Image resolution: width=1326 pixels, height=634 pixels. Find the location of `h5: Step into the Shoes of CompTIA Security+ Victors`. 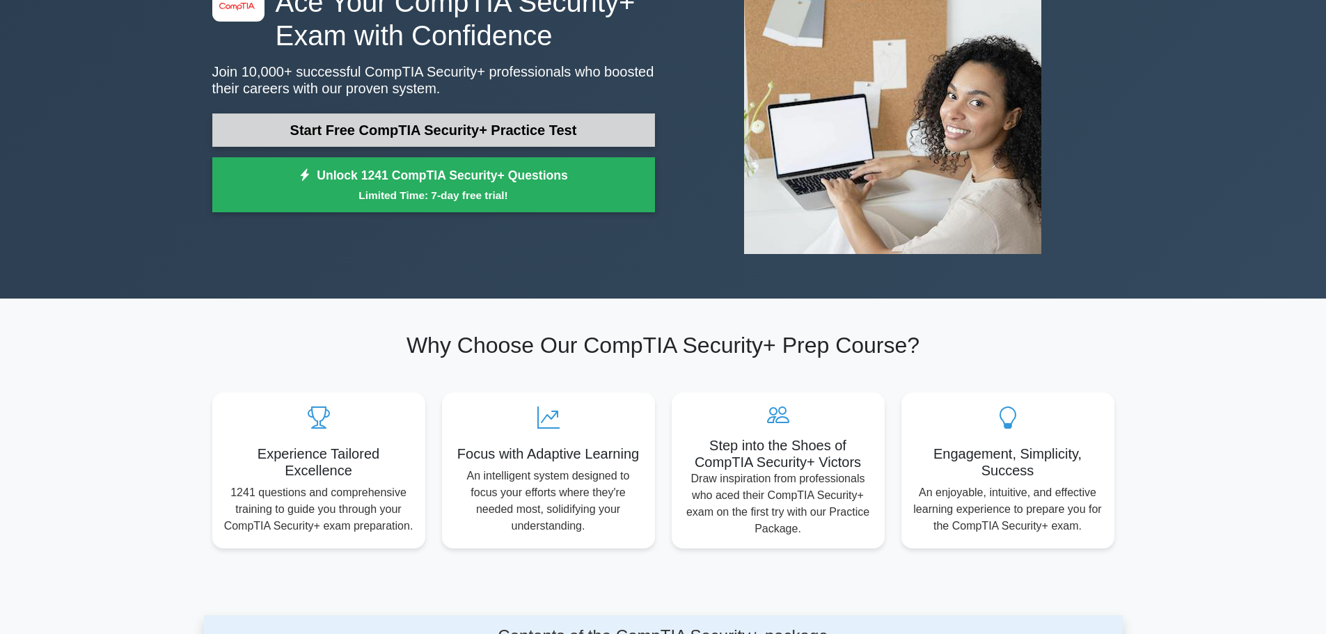

h5: Step into the Shoes of CompTIA Security+ Victors is located at coordinates (778, 454).